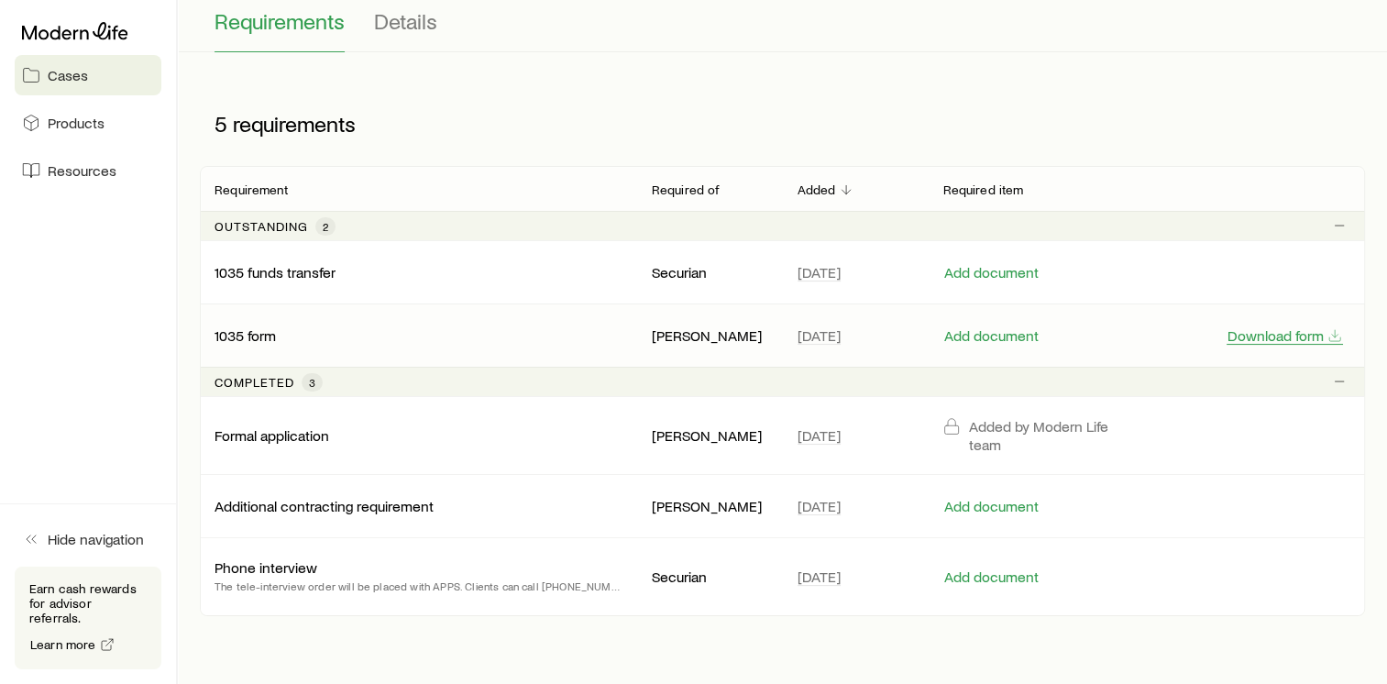 This screenshot has width=1387, height=684. I want to click on span: Requirements, so click(280, 21).